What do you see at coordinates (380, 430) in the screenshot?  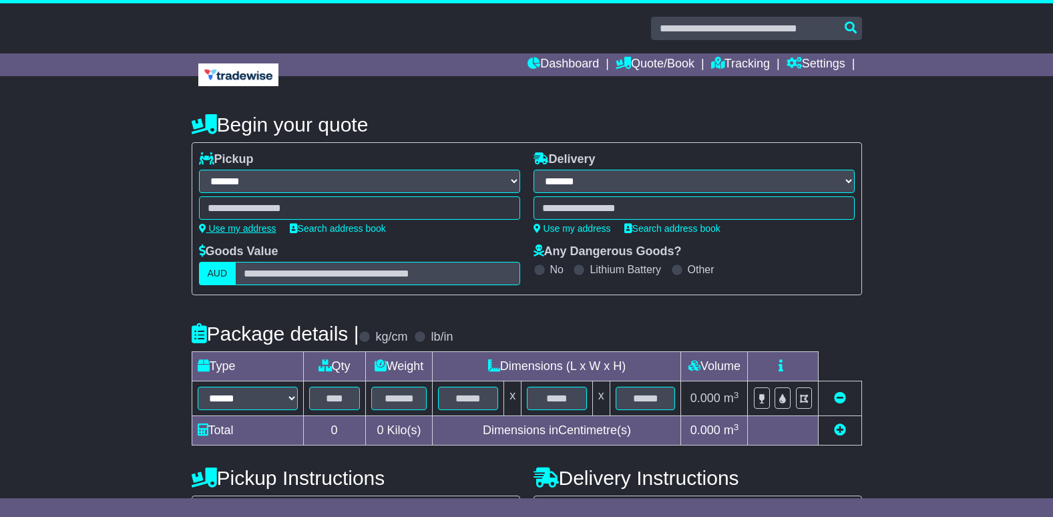 I see `span: 0` at bounding box center [380, 430].